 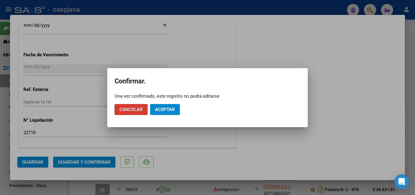 What do you see at coordinates (401, 181) in the screenshot?
I see `div: Open Intercom Messenger` at bounding box center [401, 181].